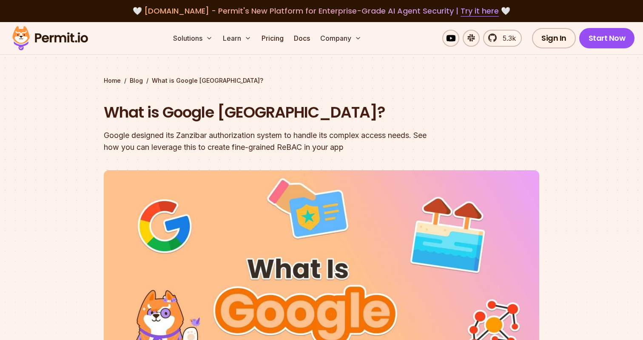 The image size is (643, 340). Describe the element at coordinates (112, 81) in the screenshot. I see `a: Home` at that location.